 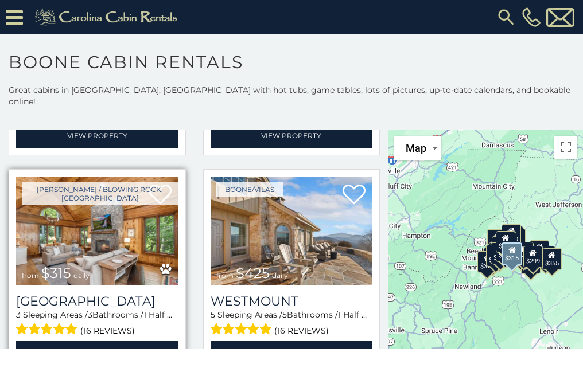 I want to click on div: $320, so click(x=510, y=235).